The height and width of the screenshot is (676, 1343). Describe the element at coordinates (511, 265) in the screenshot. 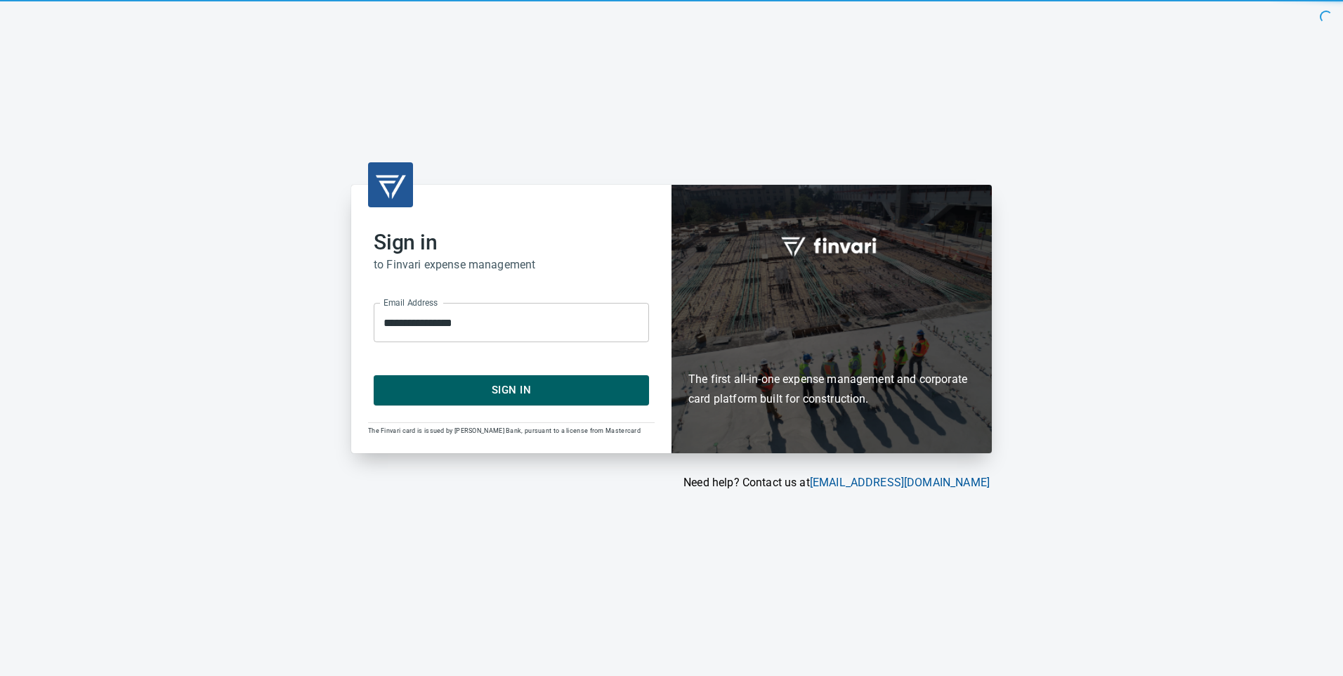

I see `h6: to Finvari expense management` at that location.